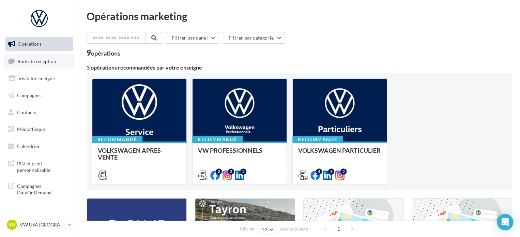  Describe the element at coordinates (294, 229) in the screenshot. I see `span: résultats/page` at that location.